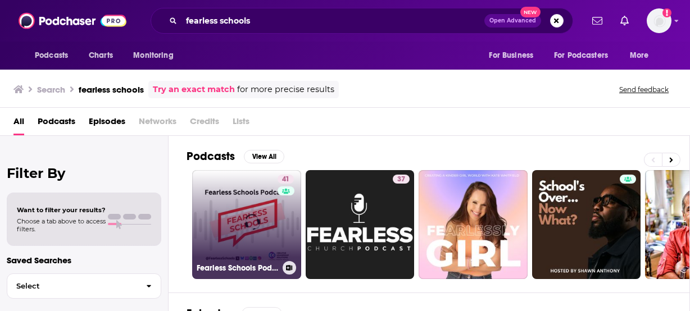 This screenshot has height=311, width=690. What do you see at coordinates (61, 225) in the screenshot?
I see `span: Choose a tab above to access filters.` at bounding box center [61, 225].